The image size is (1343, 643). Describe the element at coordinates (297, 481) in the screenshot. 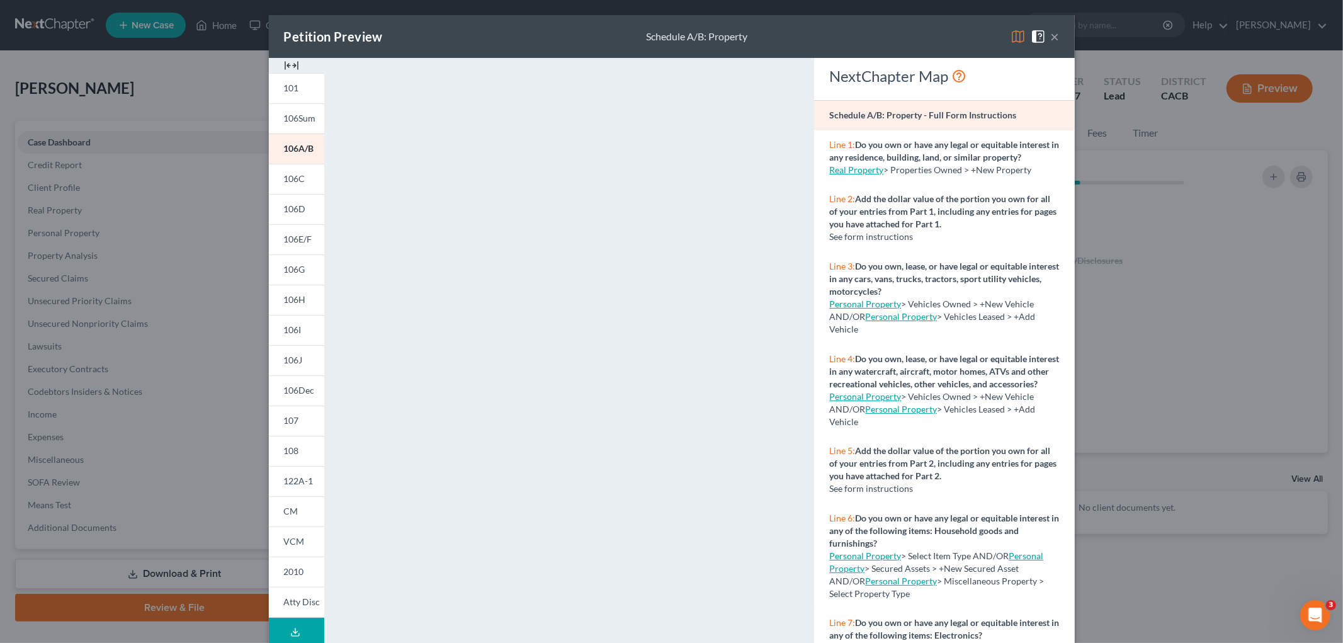

I see `a: 122A-1` at that location.